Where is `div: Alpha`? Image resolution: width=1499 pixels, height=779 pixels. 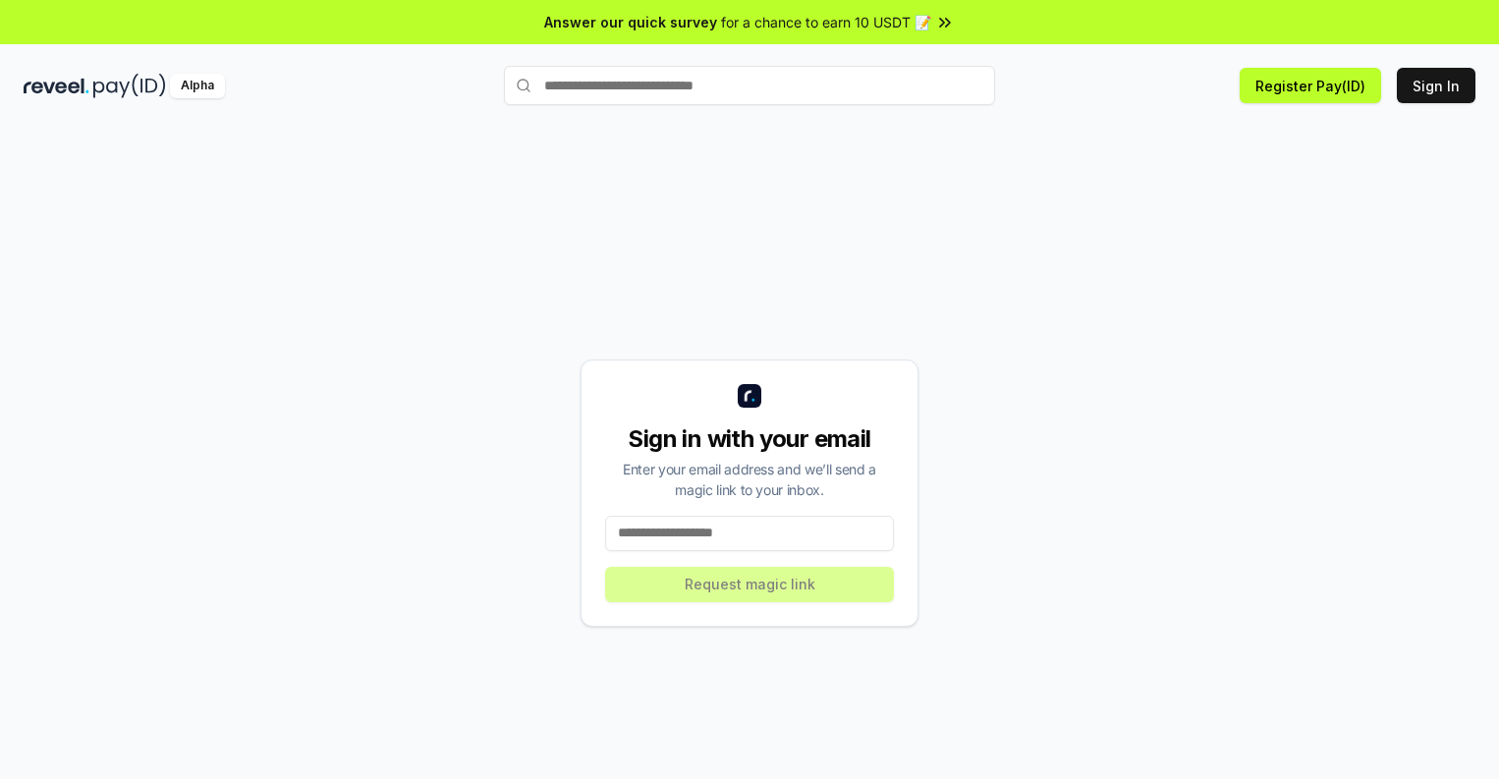 div: Alpha is located at coordinates (197, 85).